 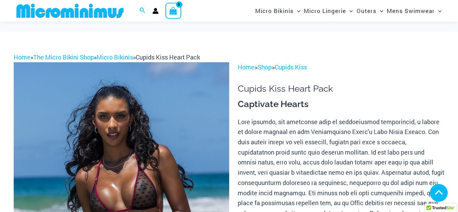 I want to click on a: Shop, so click(x=264, y=67).